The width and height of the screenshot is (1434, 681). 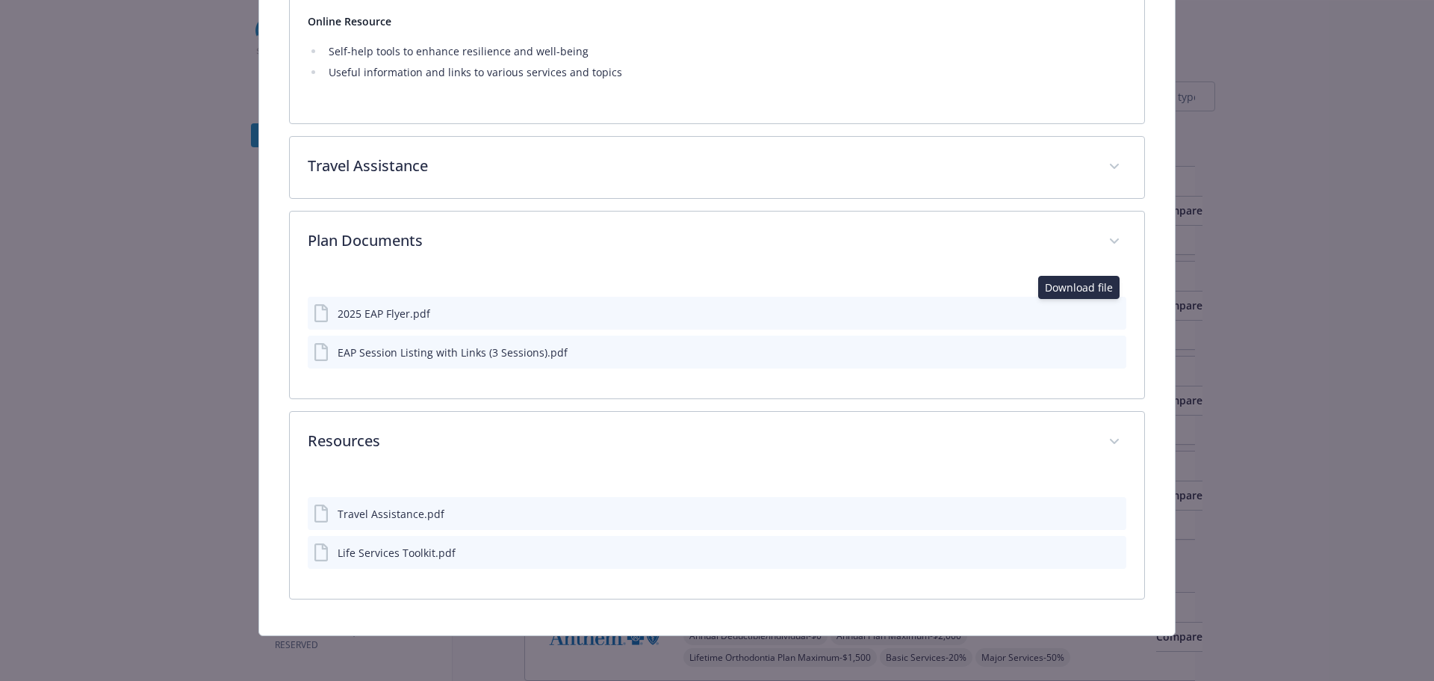 What do you see at coordinates (725, 72) in the screenshot?
I see `li: Useful information and links to various services and topics` at bounding box center [725, 72].